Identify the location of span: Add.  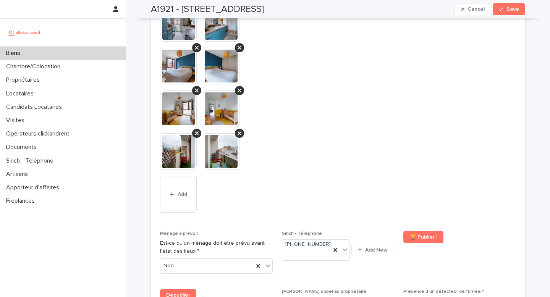
(182, 194).